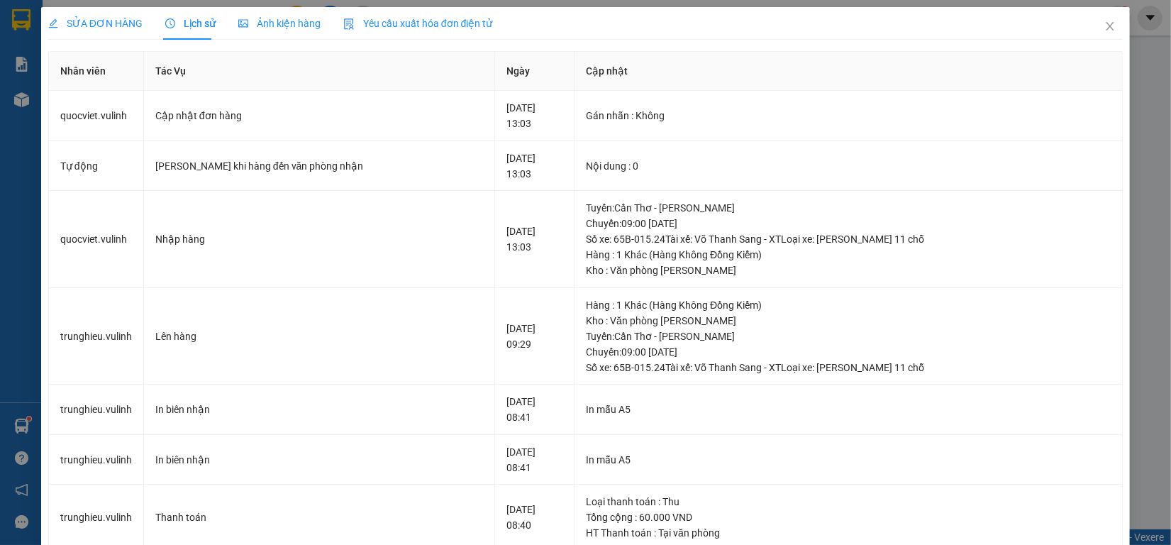 This screenshot has width=1171, height=545. What do you see at coordinates (243, 23) in the screenshot?
I see `span: picture` at bounding box center [243, 23].